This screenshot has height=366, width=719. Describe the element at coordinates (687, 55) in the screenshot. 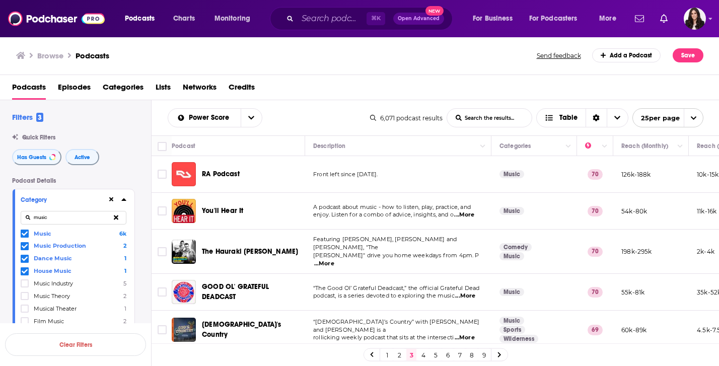

I see `button: Save` at that location.